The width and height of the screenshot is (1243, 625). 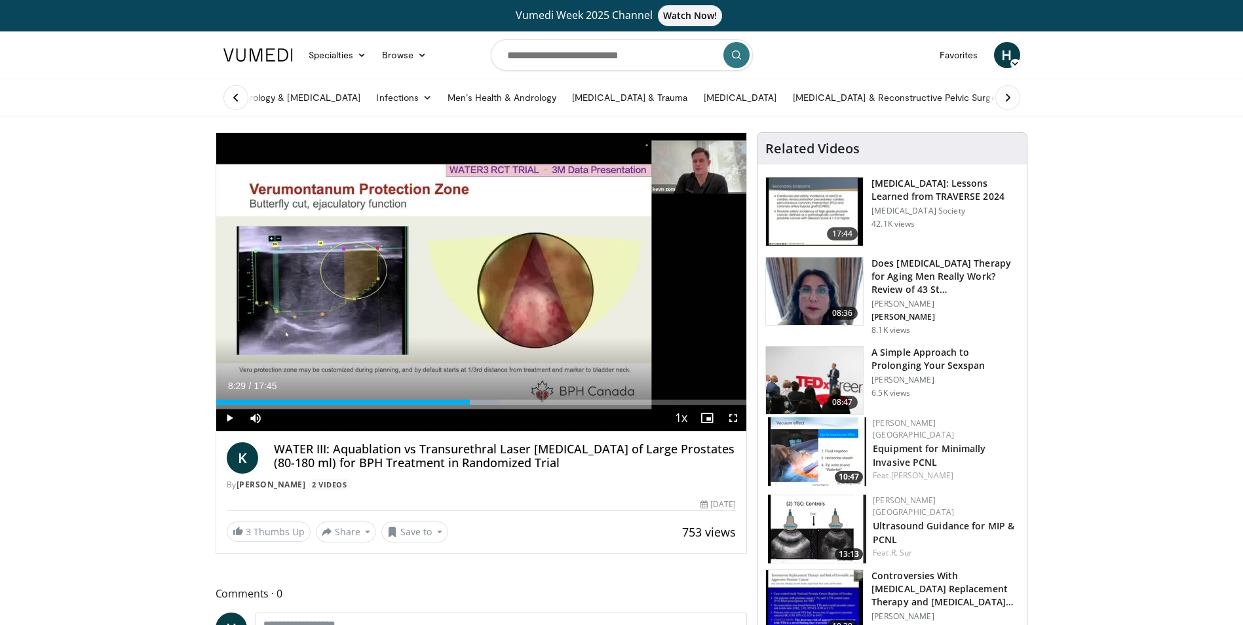 What do you see at coordinates (817, 529) in the screenshot?
I see `a: 13:13` at bounding box center [817, 529].